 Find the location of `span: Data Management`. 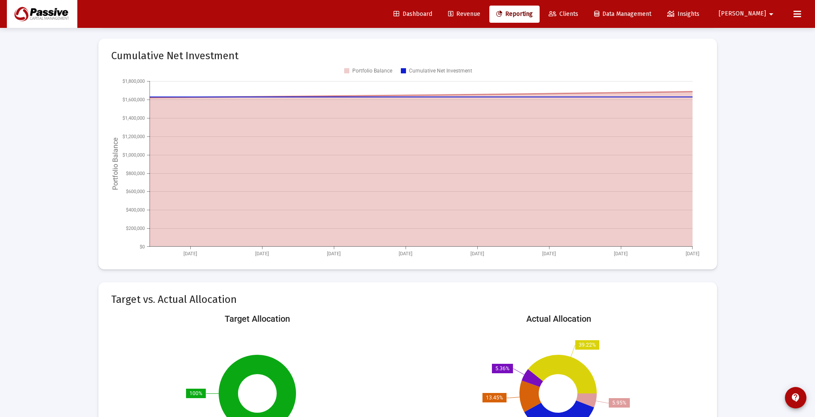

span: Data Management is located at coordinates (622, 14).